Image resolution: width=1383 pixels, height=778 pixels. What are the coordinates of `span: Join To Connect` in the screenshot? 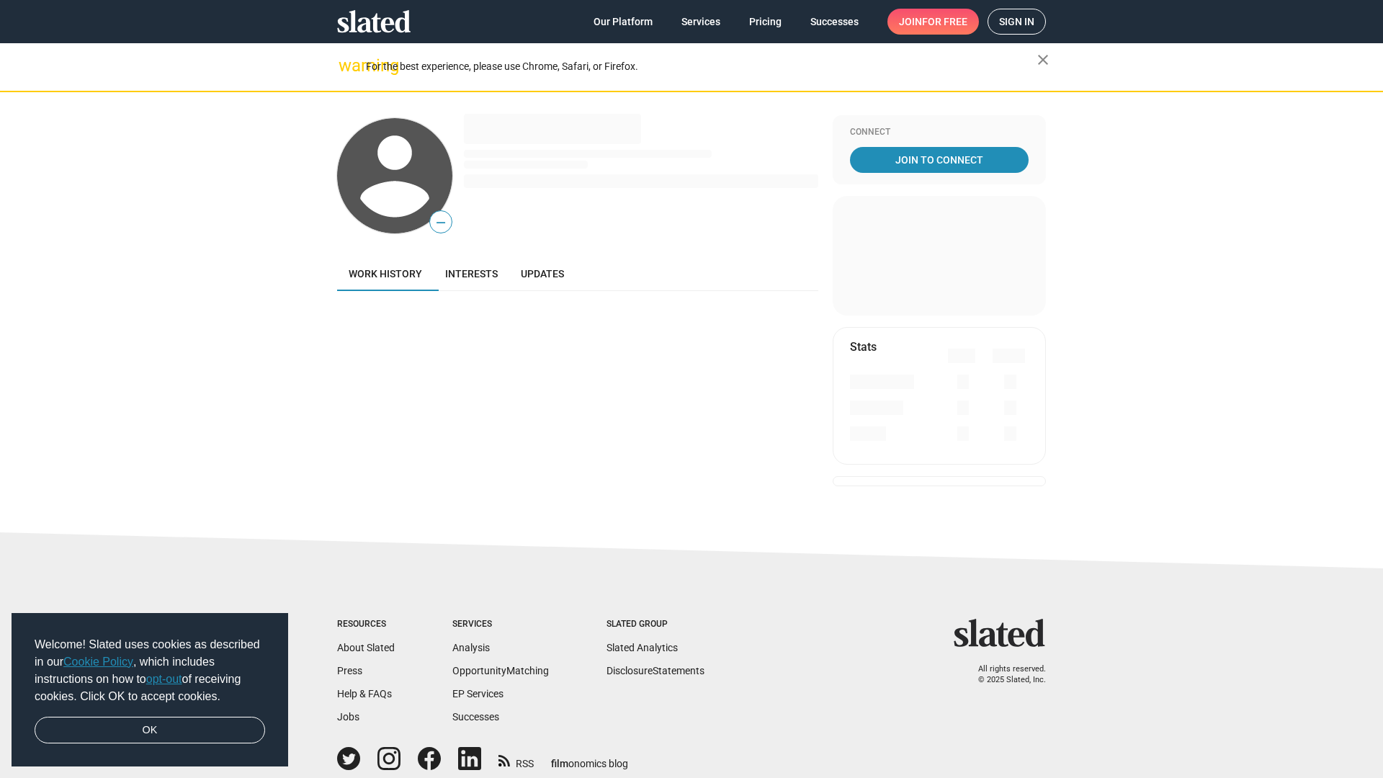 It's located at (939, 160).